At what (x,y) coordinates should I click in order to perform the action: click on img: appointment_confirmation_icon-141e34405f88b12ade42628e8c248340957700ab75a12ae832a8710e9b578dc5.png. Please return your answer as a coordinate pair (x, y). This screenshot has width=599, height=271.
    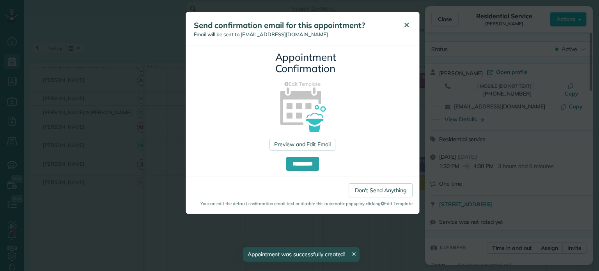
    Looking at the image, I should click on (302, 108).